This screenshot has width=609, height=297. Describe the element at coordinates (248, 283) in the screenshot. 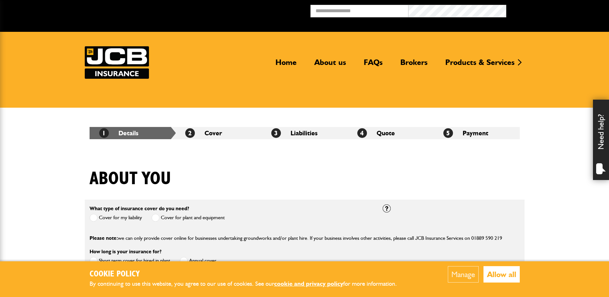

I see `p: By continuing to use this website, you agree to our use of cookies. See our for more information.` at that location.